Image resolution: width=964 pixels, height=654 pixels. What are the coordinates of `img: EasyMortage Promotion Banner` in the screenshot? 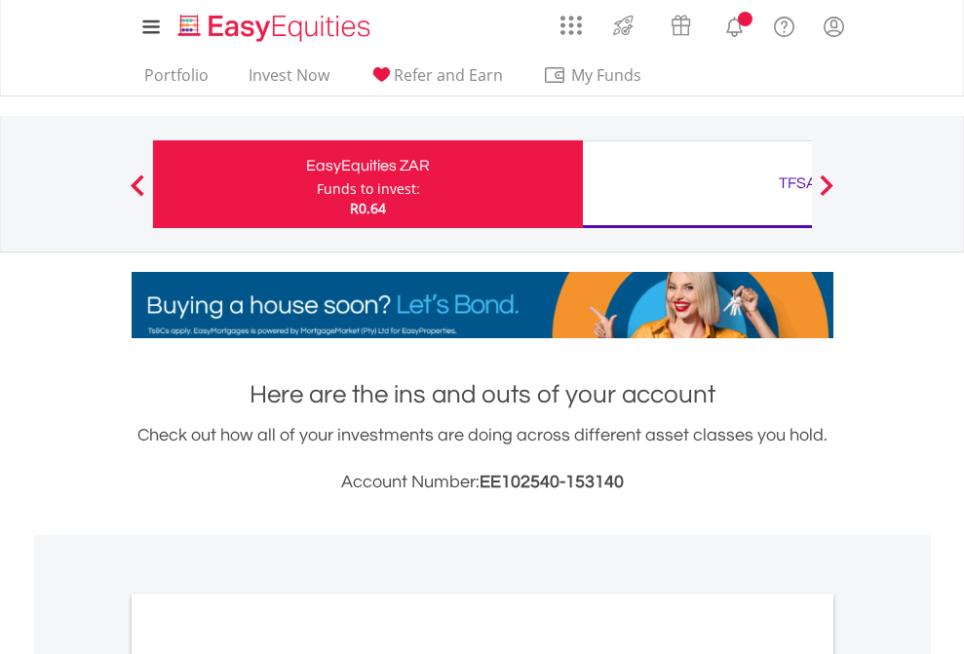 It's located at (483, 305).